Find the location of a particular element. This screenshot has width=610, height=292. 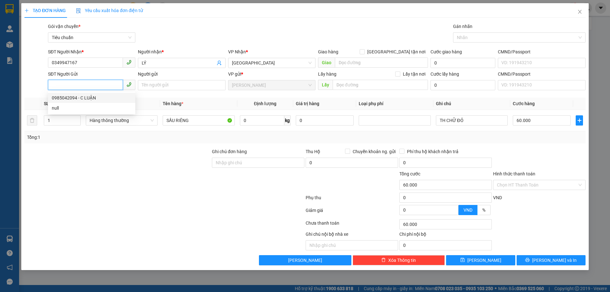

label: Hình thức thanh toán is located at coordinates (514, 174).